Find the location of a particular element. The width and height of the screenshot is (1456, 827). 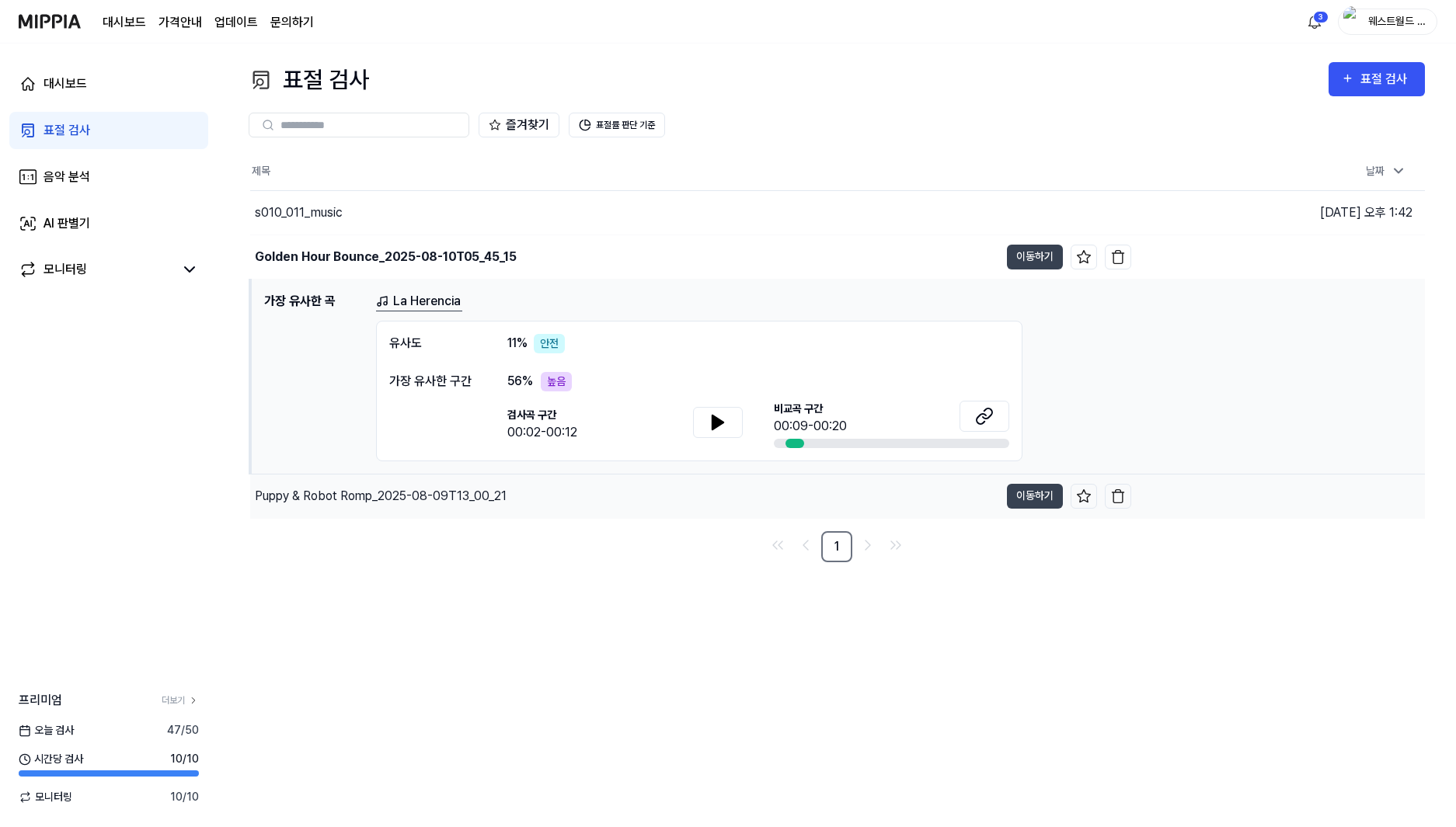

span: 11 % is located at coordinates (517, 343).